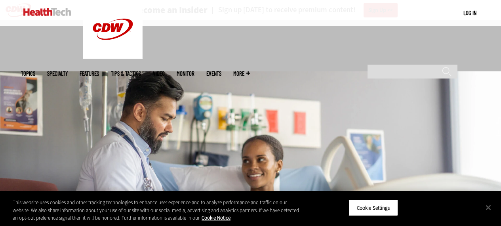  I want to click on a: Features, so click(89, 73).